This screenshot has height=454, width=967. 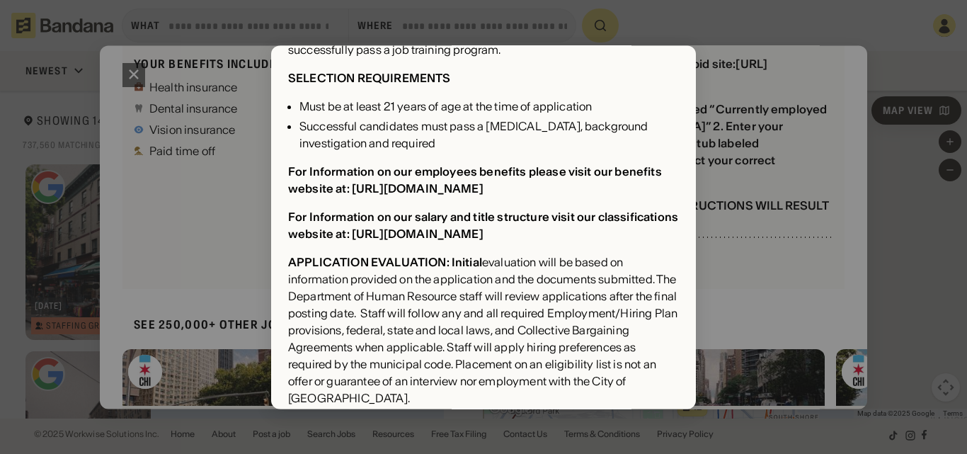 I want to click on div: For Information on our employees benefits please visit our benefits website at:, so click(x=475, y=181).